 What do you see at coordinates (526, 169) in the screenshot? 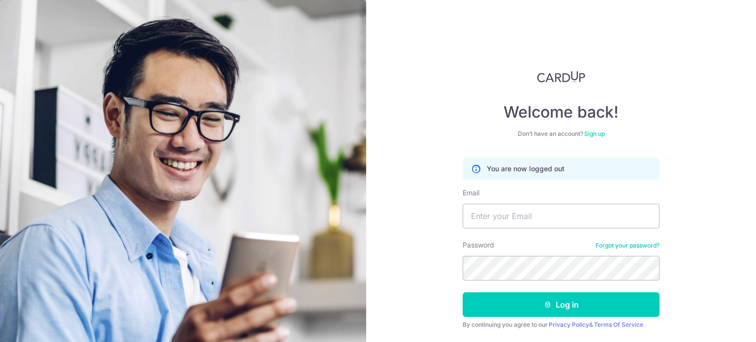
I see `p: You are now logged out` at bounding box center [526, 169].